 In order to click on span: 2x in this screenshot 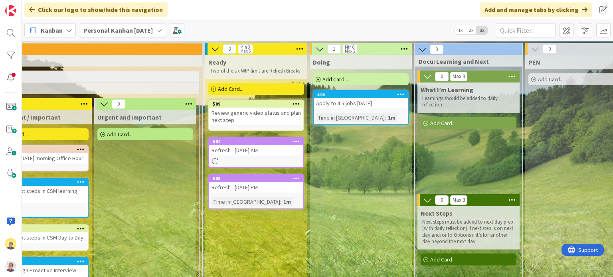, I will do `click(471, 30)`.